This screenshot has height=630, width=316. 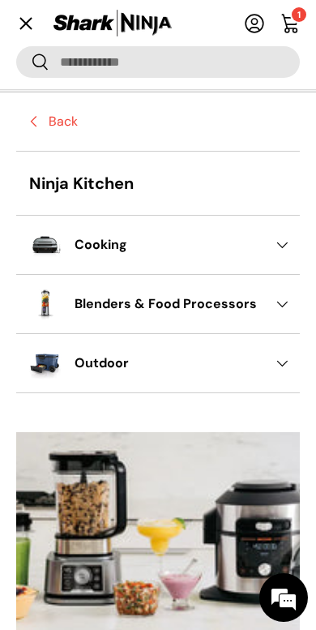 What do you see at coordinates (158, 304) in the screenshot?
I see `summary: Blenders & Food Processors Blenders & Food Processors` at bounding box center [158, 304].